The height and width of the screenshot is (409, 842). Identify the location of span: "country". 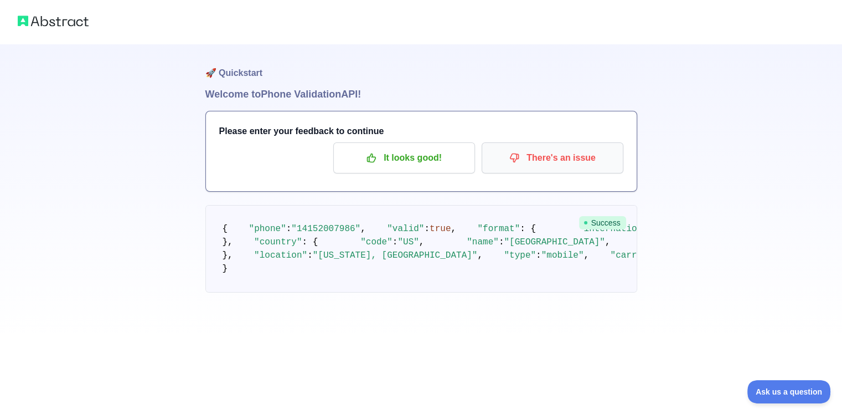
(278, 242).